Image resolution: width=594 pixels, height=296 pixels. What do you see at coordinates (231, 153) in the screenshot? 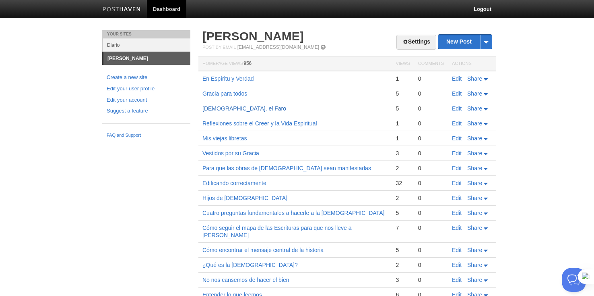
I see `a: Vestidos por su Gracia` at bounding box center [231, 153].